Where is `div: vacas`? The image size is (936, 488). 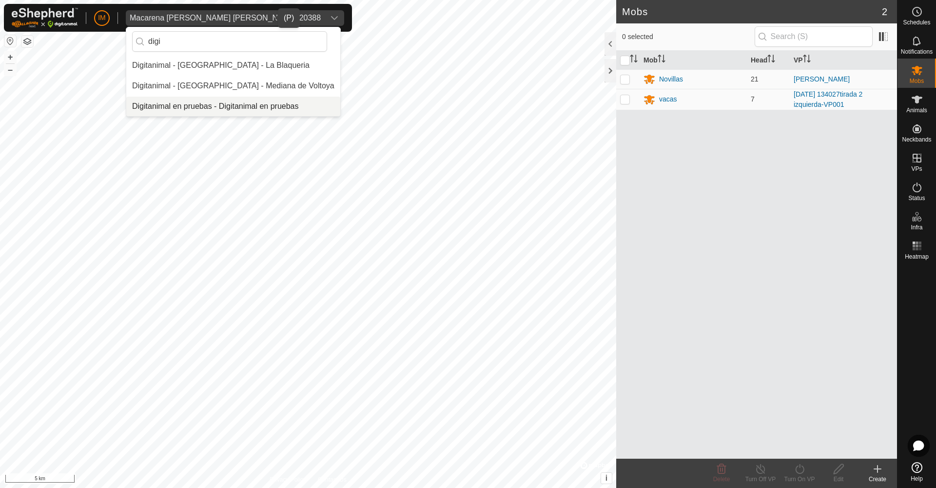 div: vacas is located at coordinates (668, 99).